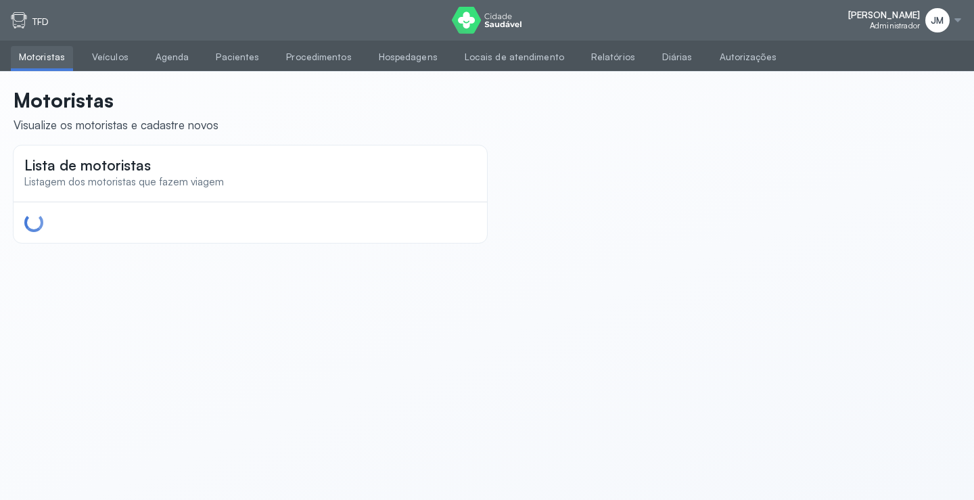 The width and height of the screenshot is (974, 500). I want to click on a: Pacientes, so click(237, 57).